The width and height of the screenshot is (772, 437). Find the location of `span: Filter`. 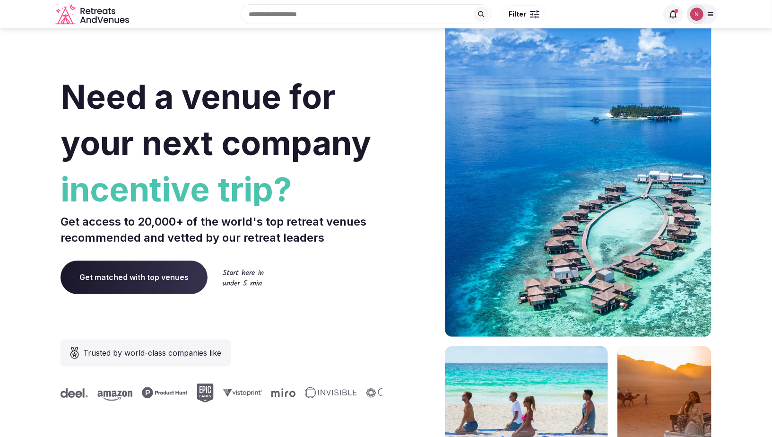

span: Filter is located at coordinates (517, 14).